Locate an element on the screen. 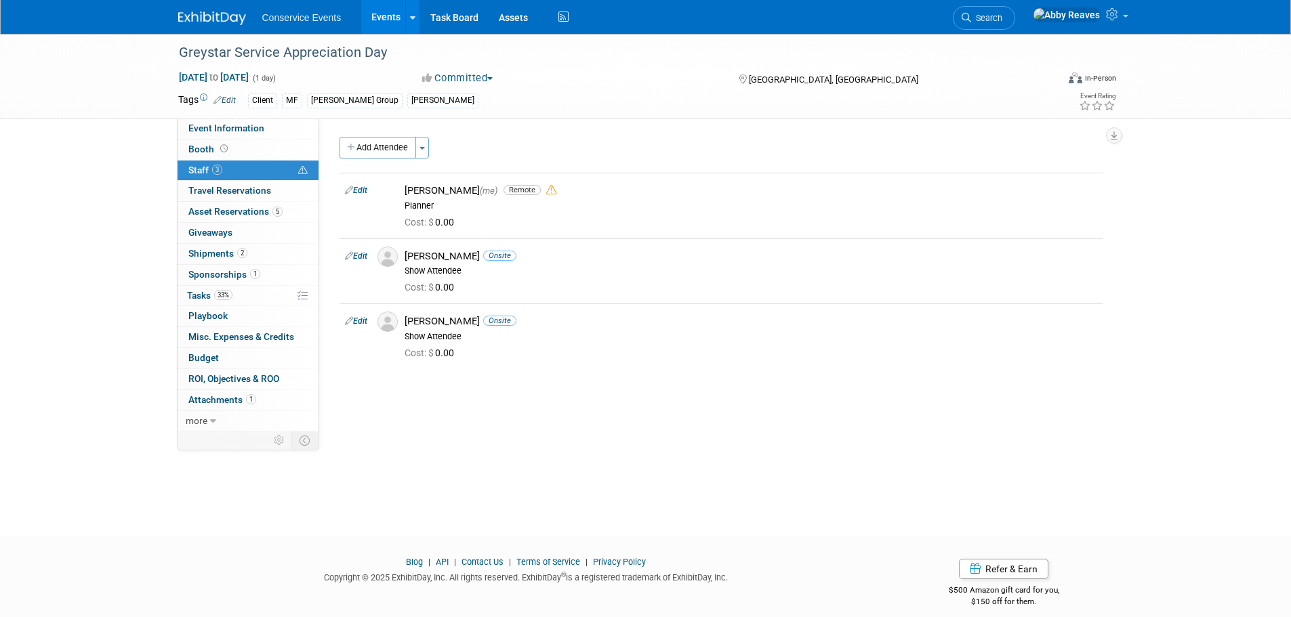 The height and width of the screenshot is (617, 1291). span: Travel Reservations is located at coordinates (230, 190).